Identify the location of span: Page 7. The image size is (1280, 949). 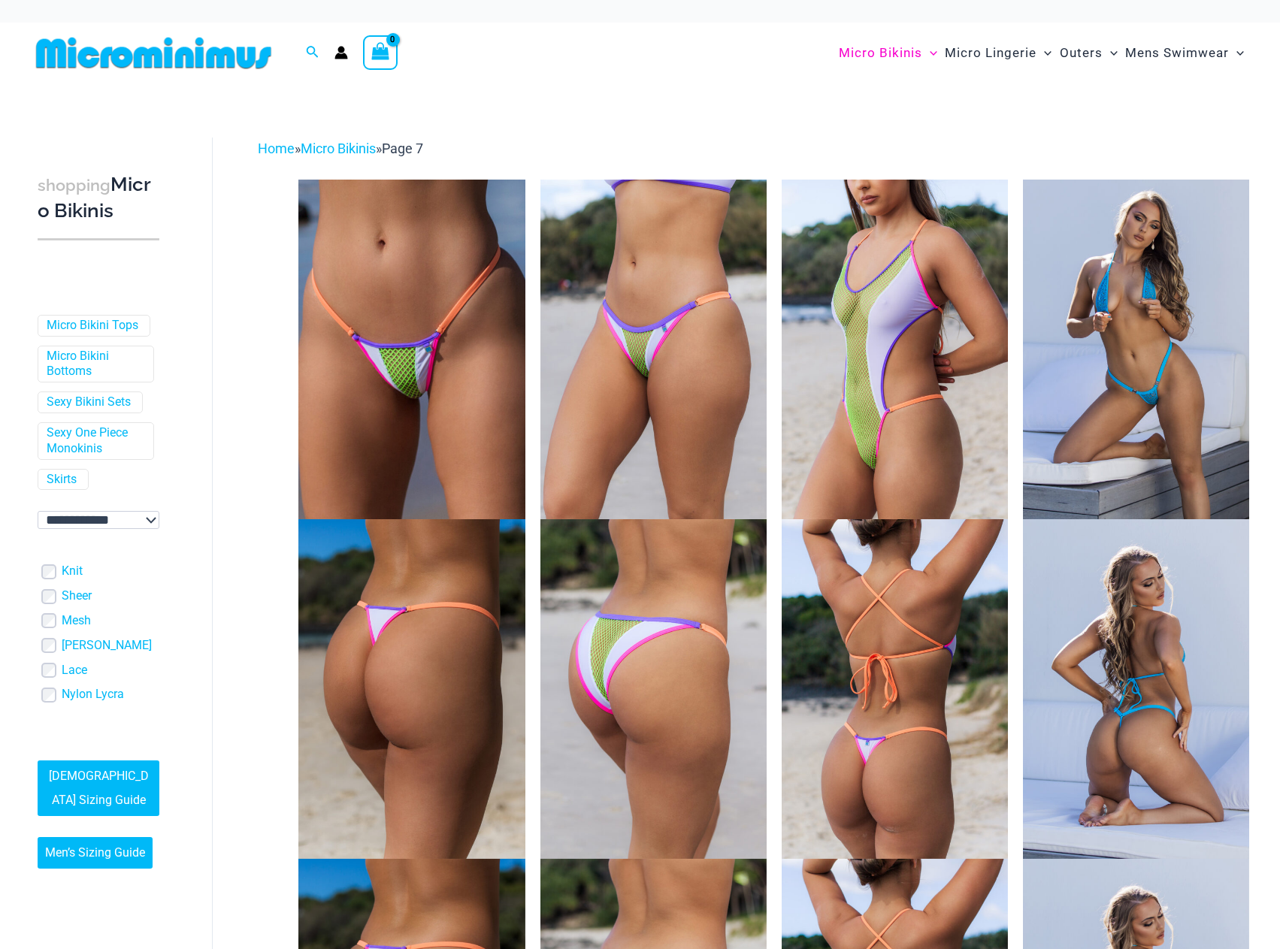
(402, 148).